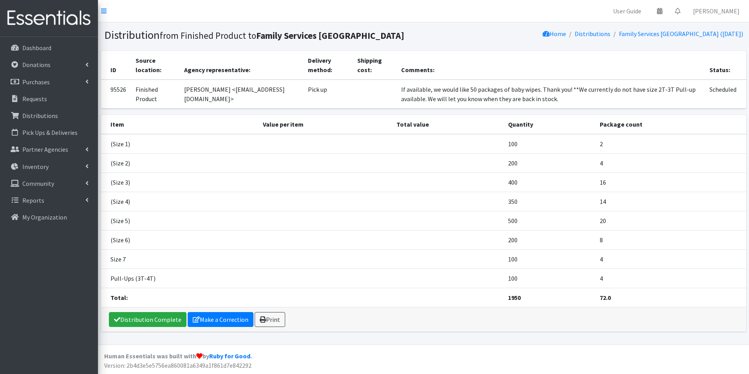  Describe the element at coordinates (627, 11) in the screenshot. I see `a: User Guide` at that location.